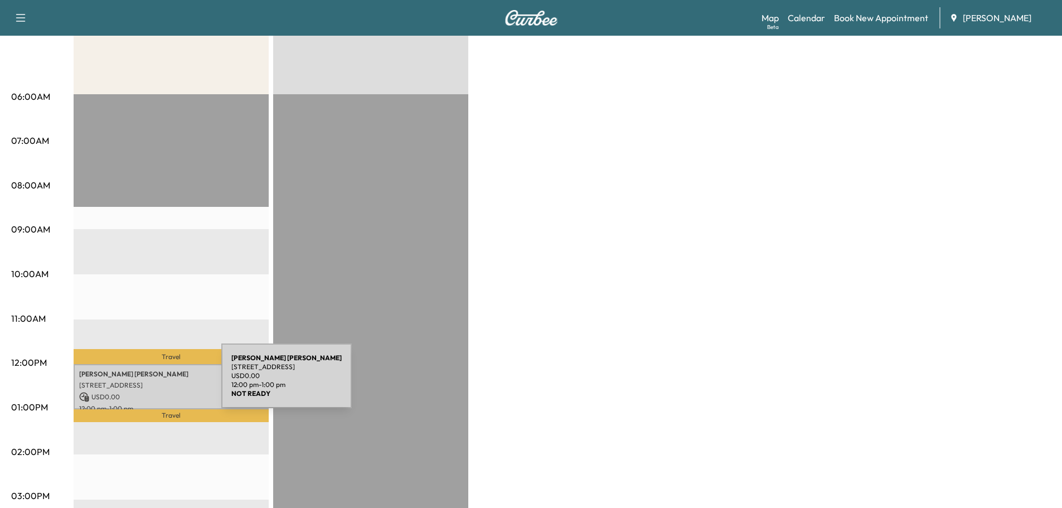 The height and width of the screenshot is (508, 1062). I want to click on p: 07:00AM, so click(30, 140).